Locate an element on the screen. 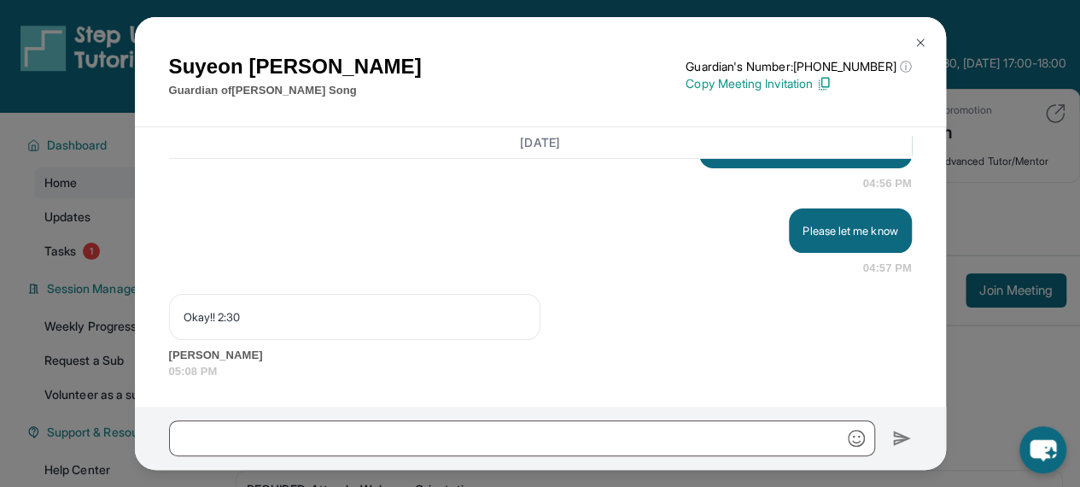 The width and height of the screenshot is (1080, 487). img: Emoji is located at coordinates (856, 438).